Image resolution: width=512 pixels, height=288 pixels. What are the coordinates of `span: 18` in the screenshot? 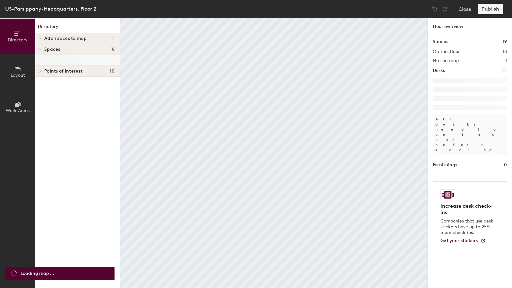 It's located at (112, 49).